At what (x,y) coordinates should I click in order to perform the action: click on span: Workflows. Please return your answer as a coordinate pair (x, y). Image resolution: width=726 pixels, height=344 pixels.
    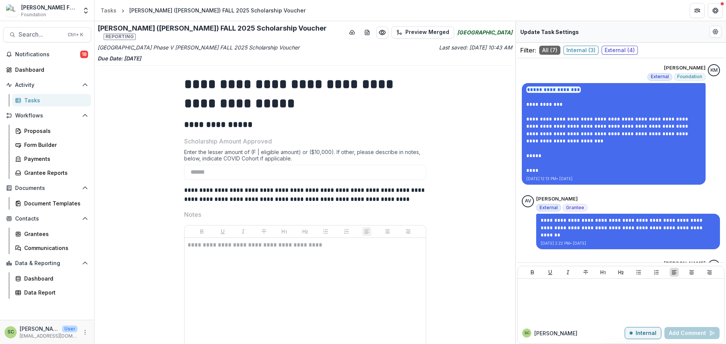
    Looking at the image, I should click on (47, 116).